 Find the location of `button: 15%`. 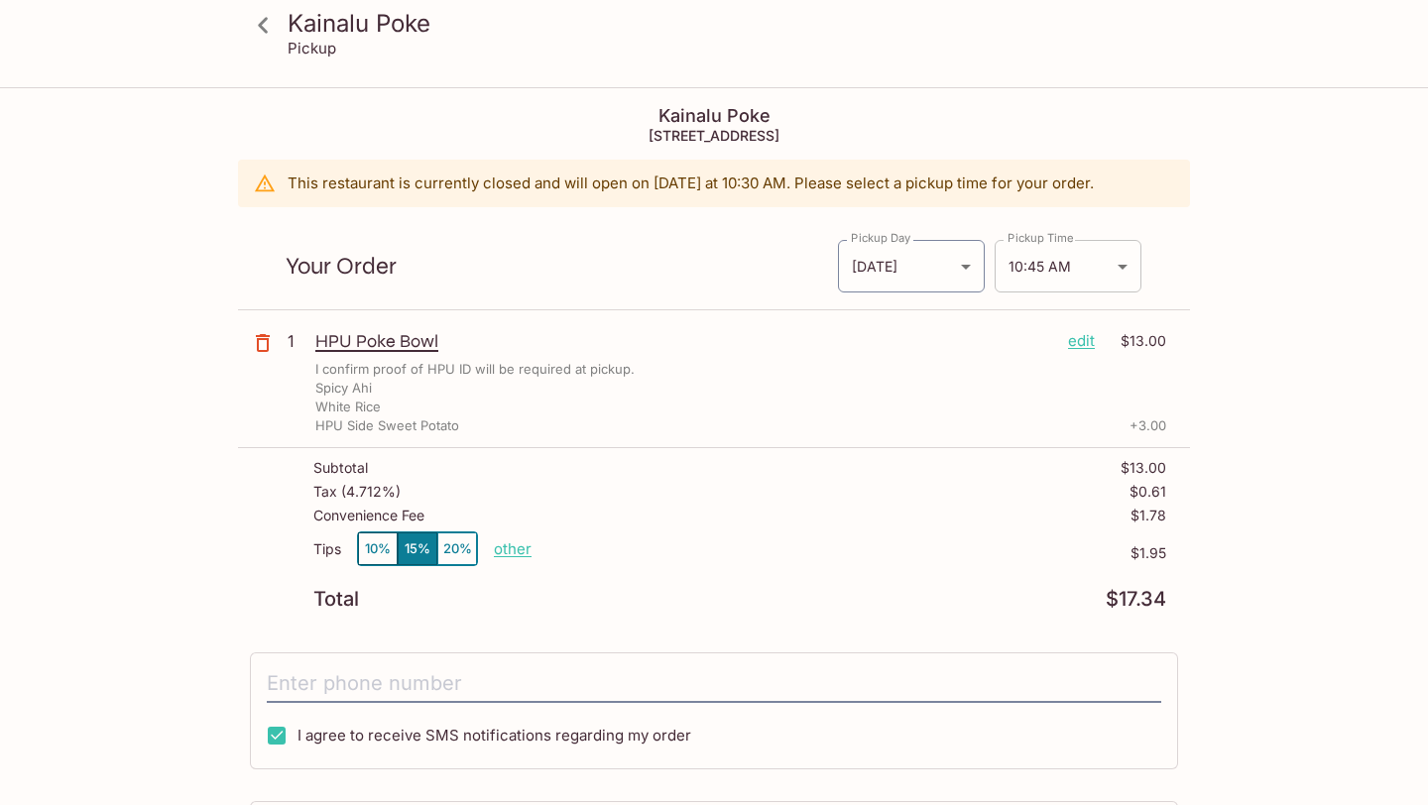

button: 15% is located at coordinates (418, 549).